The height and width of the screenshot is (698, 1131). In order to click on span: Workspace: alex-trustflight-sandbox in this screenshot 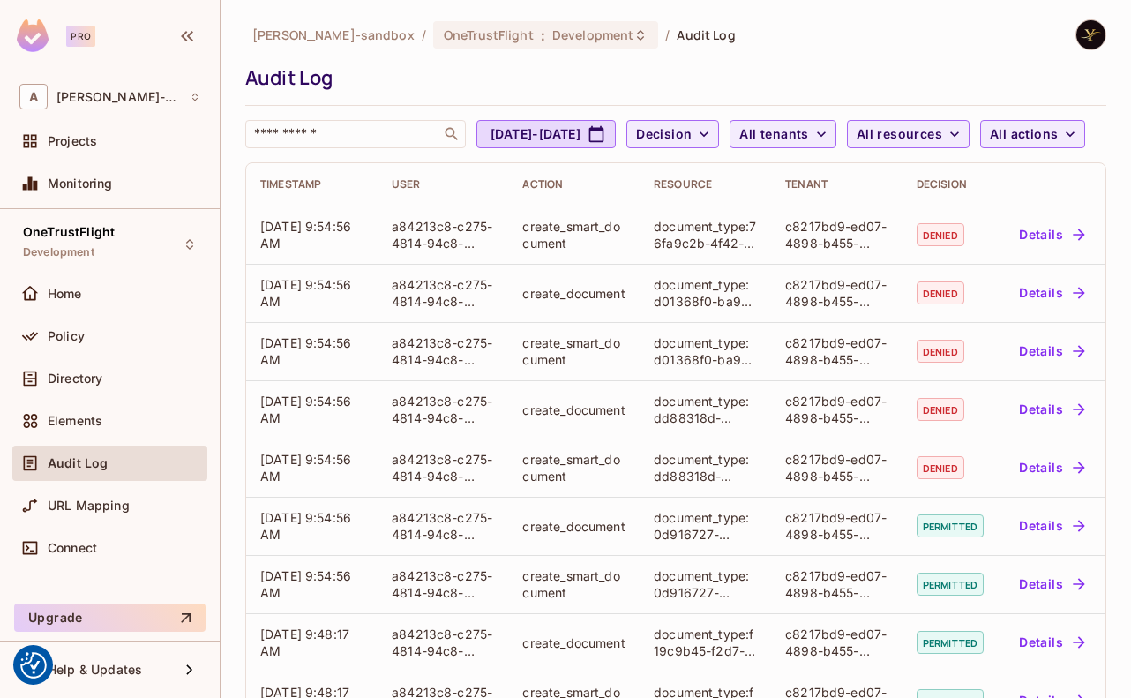, I will do `click(118, 97)`.